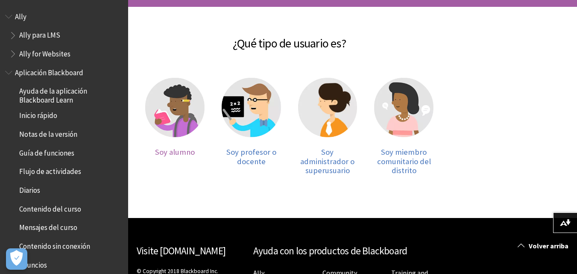 The image size is (577, 274). What do you see at coordinates (49, 71) in the screenshot?
I see `span: Aplicación Blackboard` at bounding box center [49, 71].